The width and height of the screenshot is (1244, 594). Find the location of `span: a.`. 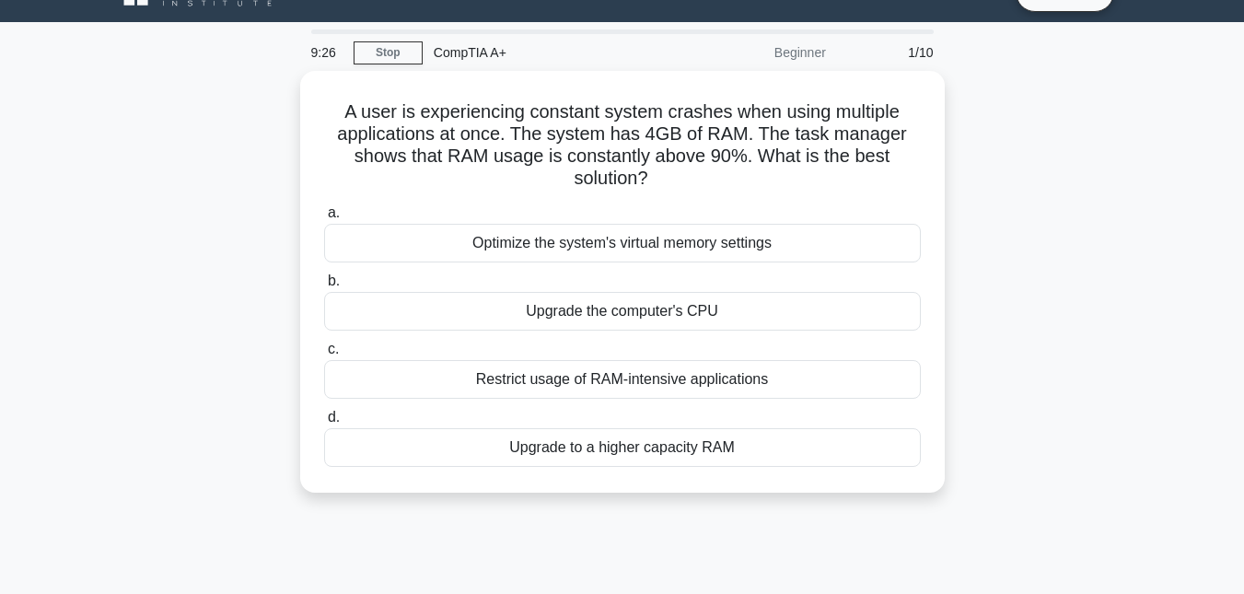

span: a. is located at coordinates (333, 212).